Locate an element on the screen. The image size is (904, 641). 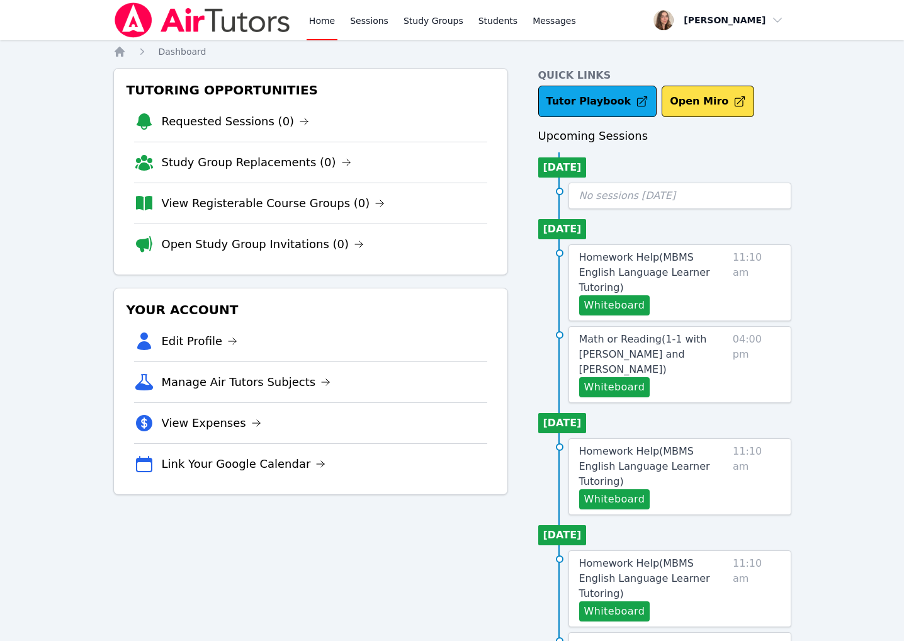
a: Dashboard is located at coordinates (183, 52).